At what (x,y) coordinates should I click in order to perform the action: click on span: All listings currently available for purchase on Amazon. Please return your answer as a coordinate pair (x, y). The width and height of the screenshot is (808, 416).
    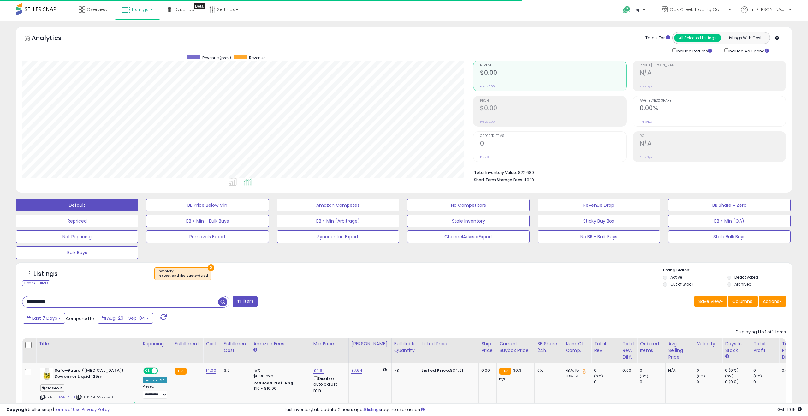
    Looking at the image, I should click on (48, 405).